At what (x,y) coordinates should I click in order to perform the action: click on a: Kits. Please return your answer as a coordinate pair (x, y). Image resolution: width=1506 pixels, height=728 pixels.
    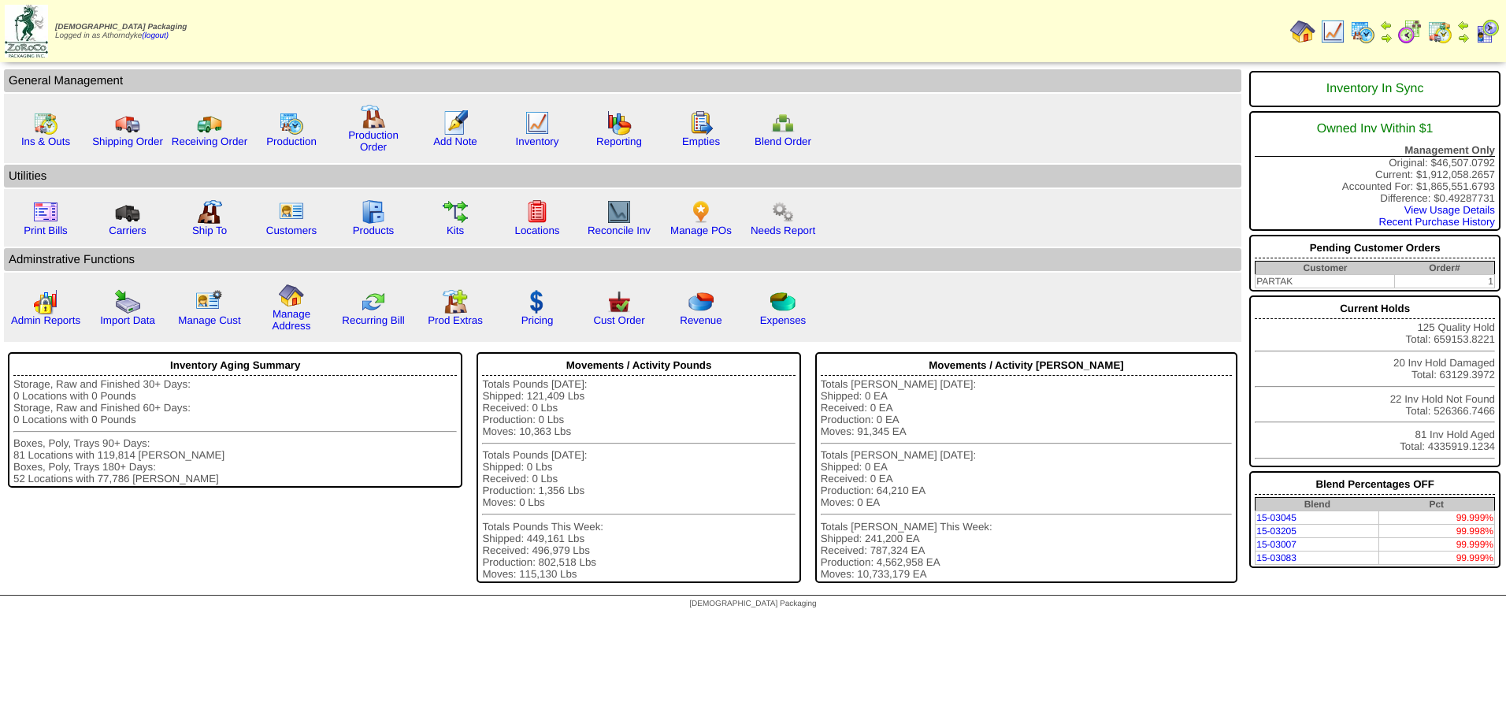
    Looking at the image, I should click on (455, 230).